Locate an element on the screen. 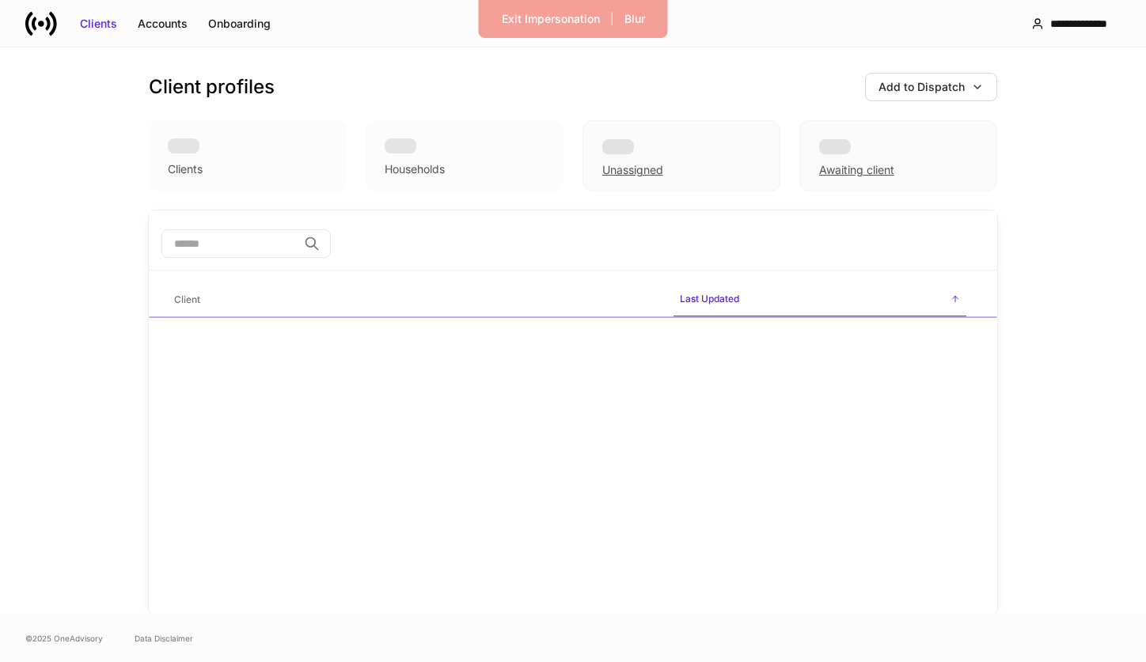  h3: Client profiles is located at coordinates (211, 87).